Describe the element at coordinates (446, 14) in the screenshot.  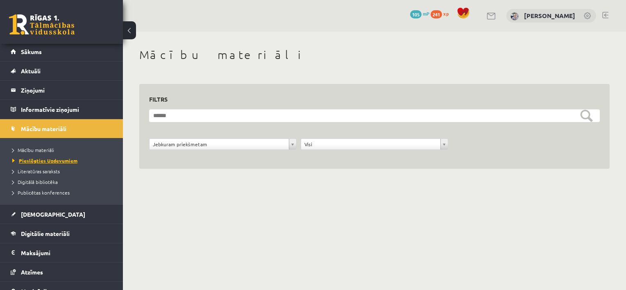
I see `span: xp` at that location.